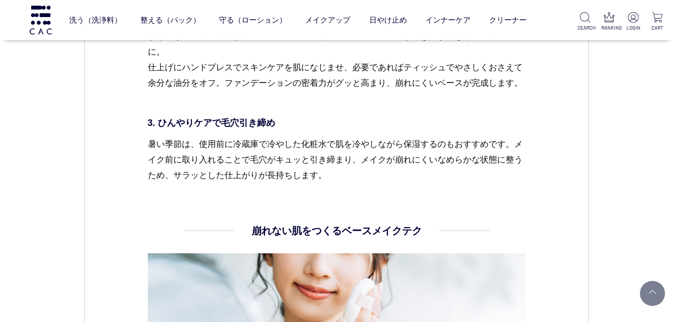 The image size is (673, 322). What do you see at coordinates (337, 159) in the screenshot?
I see `p: 暑い季節は、使用前に冷蔵庫で冷やした化粧水で肌を冷やしながら保湿するのもおすすめです。メイク前に取り入れることで毛穴がキュッと引き締まり、メイクが崩れにくいなめらかな状態に整うため、サラッとした...` at bounding box center [337, 159].